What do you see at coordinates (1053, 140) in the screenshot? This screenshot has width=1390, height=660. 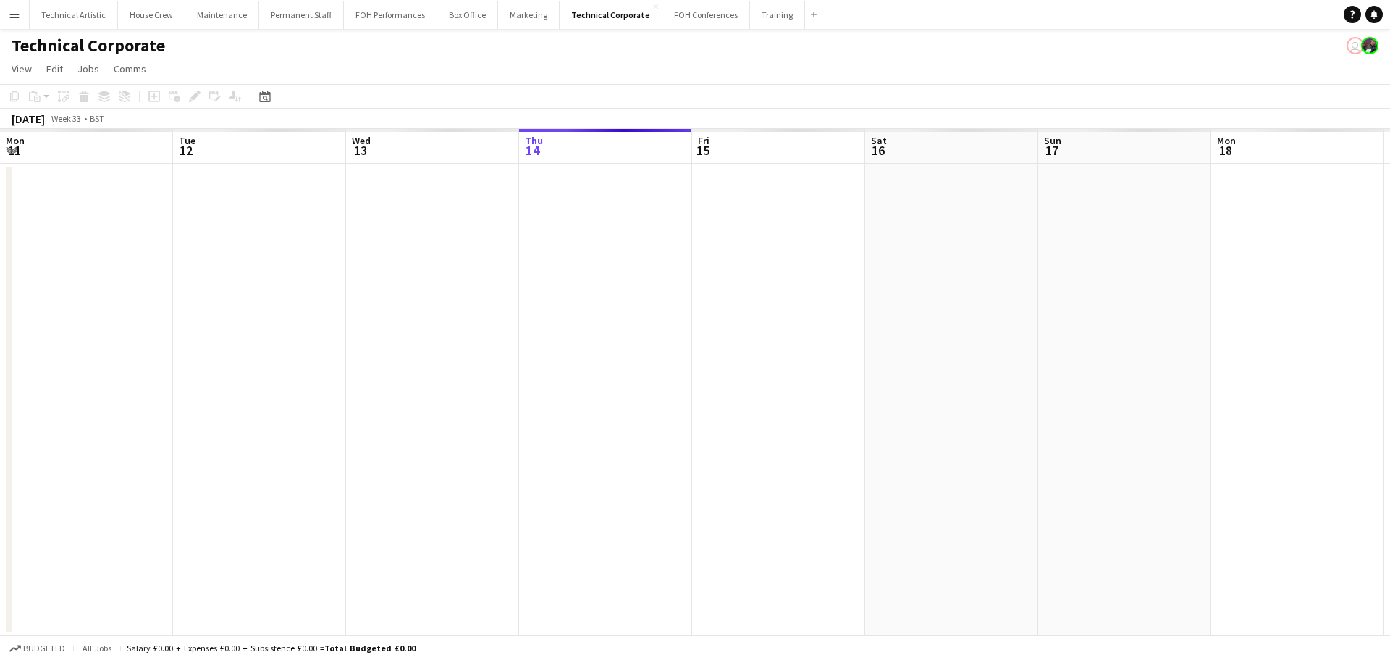 I see `span: Sun` at bounding box center [1053, 140].